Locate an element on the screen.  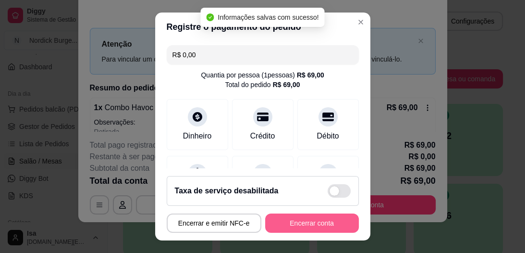
button: Close is located at coordinates (361, 22).